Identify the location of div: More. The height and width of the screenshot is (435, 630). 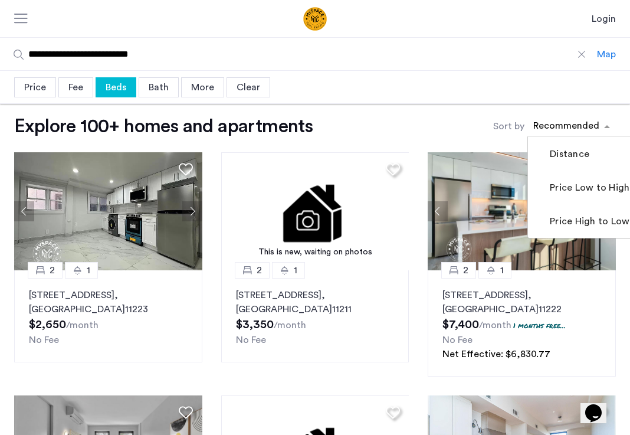
(202, 87).